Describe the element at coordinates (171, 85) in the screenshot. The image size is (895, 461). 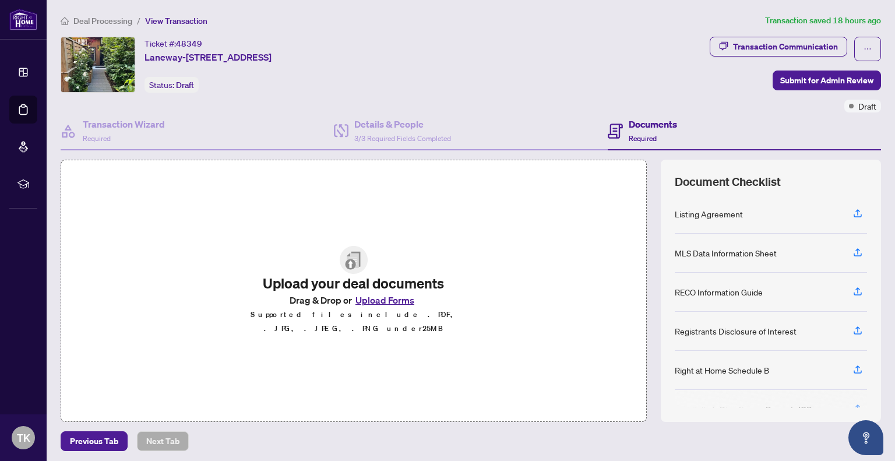
I see `div: Status:` at that location.